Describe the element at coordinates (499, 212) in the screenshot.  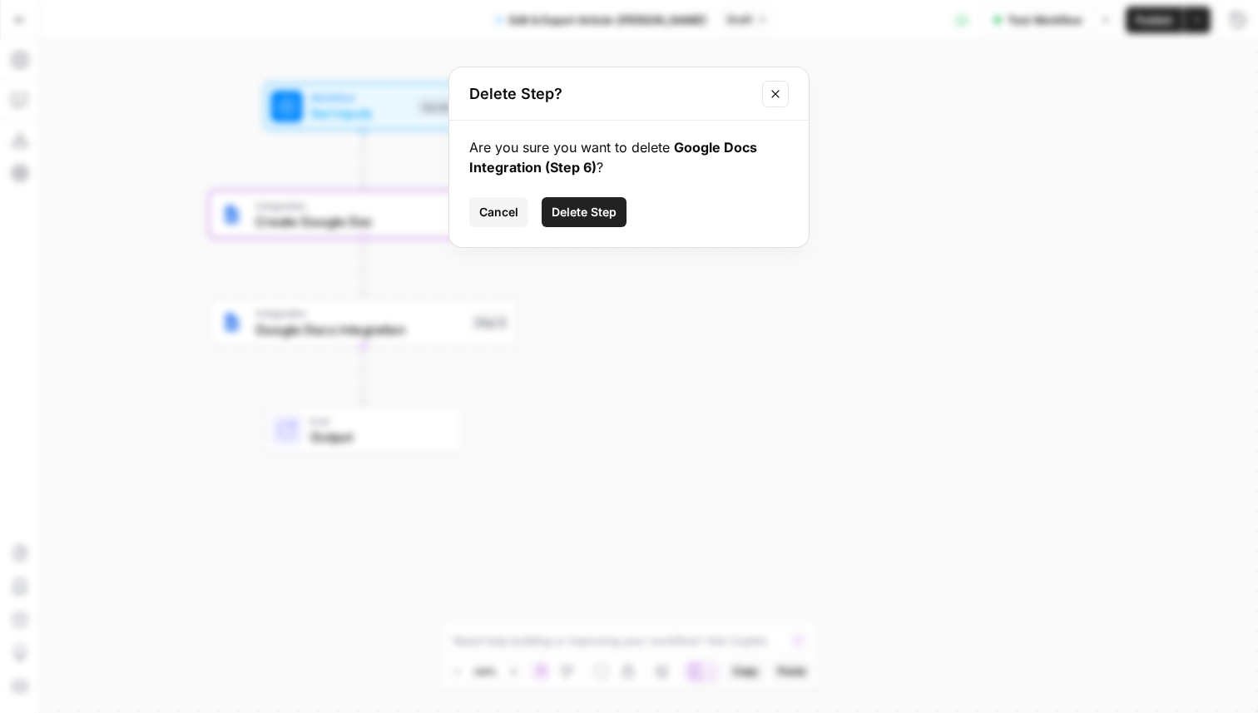
I see `button: Cancel` at that location.